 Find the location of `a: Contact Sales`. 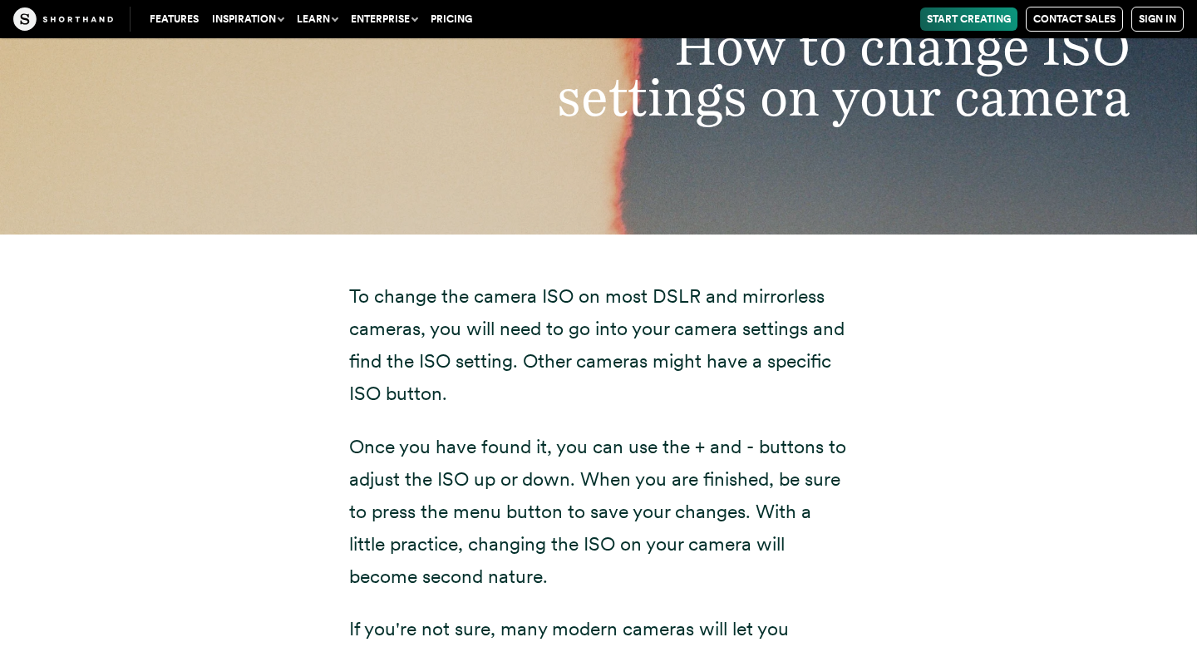

a: Contact Sales is located at coordinates (1074, 19).